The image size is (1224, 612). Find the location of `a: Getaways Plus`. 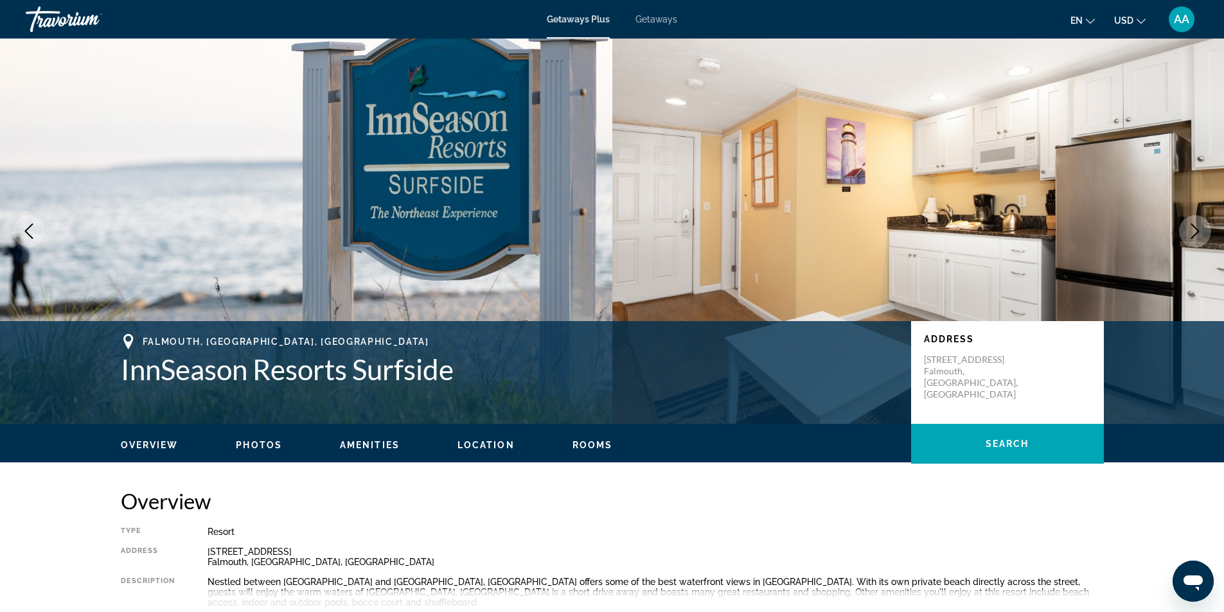

a: Getaways Plus is located at coordinates (578, 19).